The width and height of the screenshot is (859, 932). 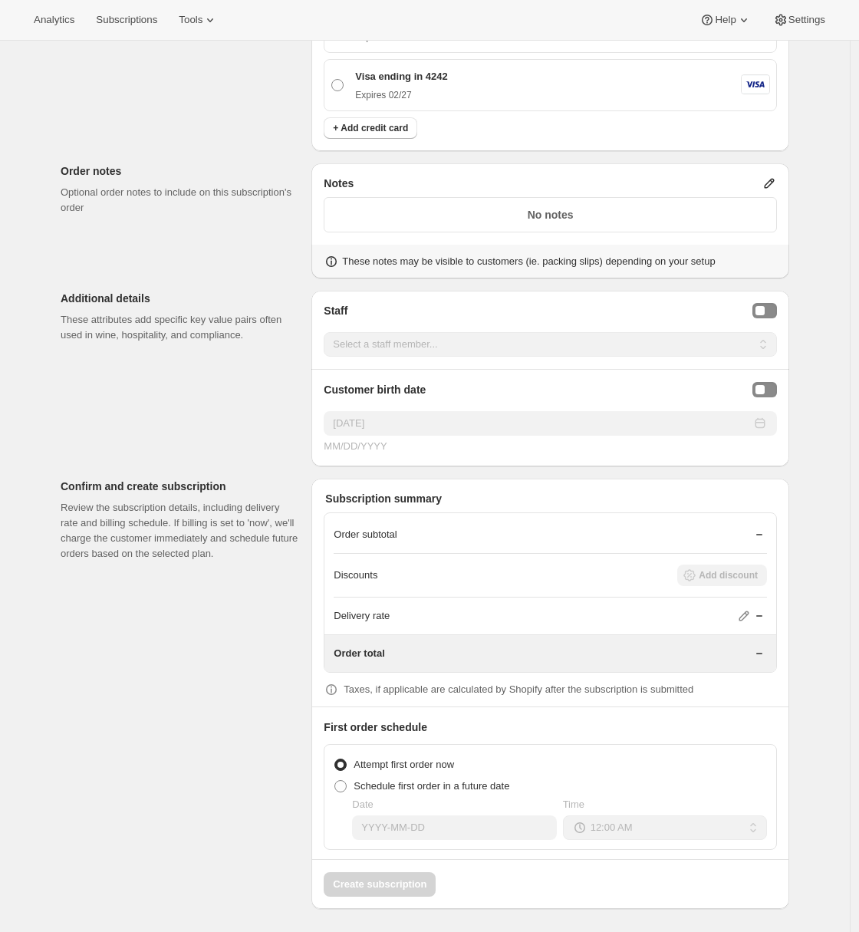 I want to click on span: Attempt first order now, so click(x=403, y=764).